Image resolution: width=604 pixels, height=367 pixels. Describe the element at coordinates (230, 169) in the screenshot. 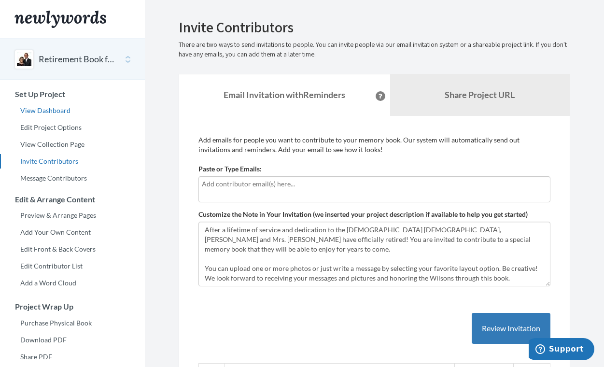

I see `label: Paste or Type Emails:` at that location.